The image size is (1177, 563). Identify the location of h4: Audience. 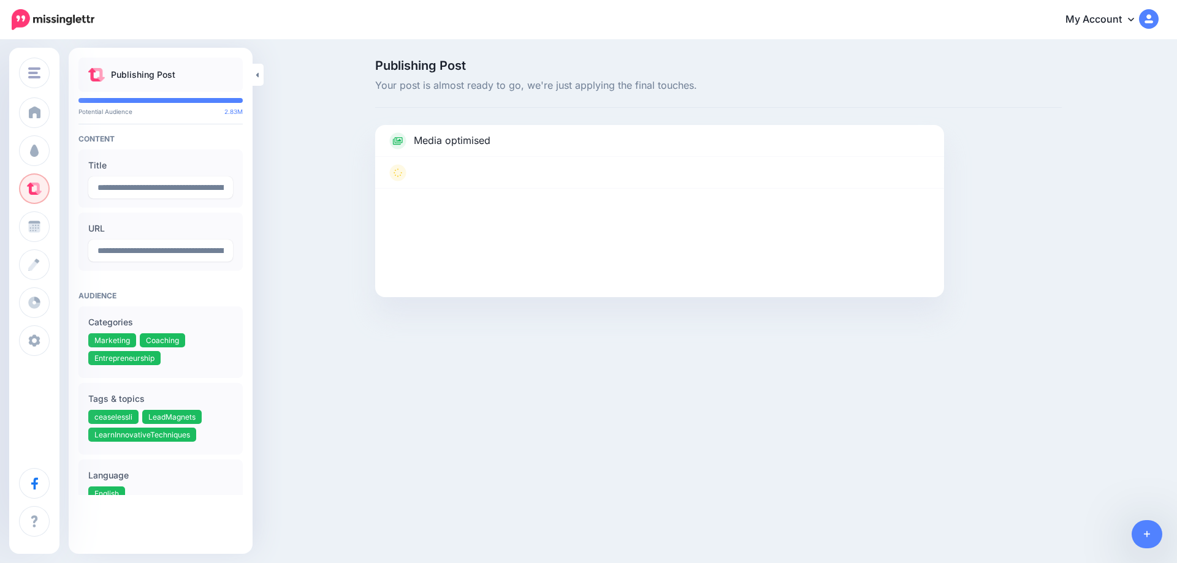
(161, 296).